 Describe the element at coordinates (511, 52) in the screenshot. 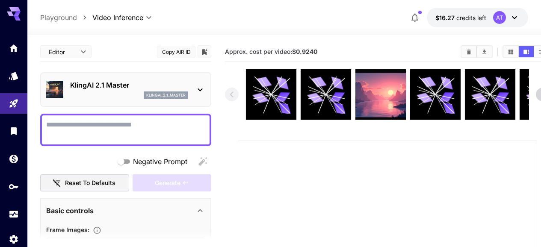

I see `button: Show videos in grid view` at that location.